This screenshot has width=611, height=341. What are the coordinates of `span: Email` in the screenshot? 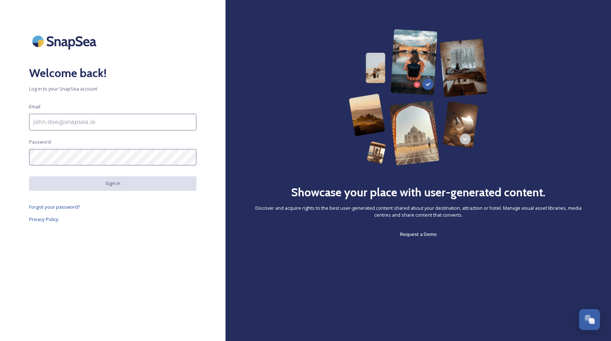 It's located at (35, 106).